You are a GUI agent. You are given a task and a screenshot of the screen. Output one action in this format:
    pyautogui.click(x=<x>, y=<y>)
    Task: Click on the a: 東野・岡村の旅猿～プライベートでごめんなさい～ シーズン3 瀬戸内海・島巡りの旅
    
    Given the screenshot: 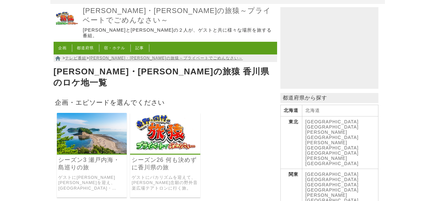 What is the action you would take?
    pyautogui.click(x=92, y=152)
    